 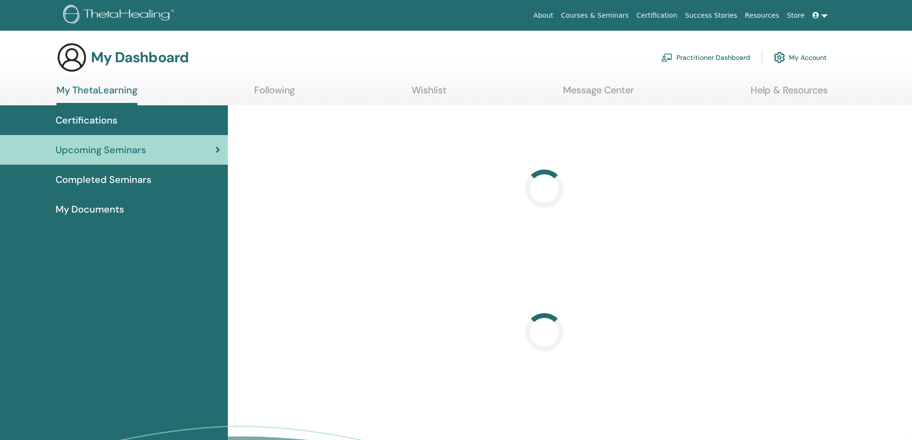 What do you see at coordinates (667, 57) in the screenshot?
I see `img: chalkboard-teacher.svg` at bounding box center [667, 57].